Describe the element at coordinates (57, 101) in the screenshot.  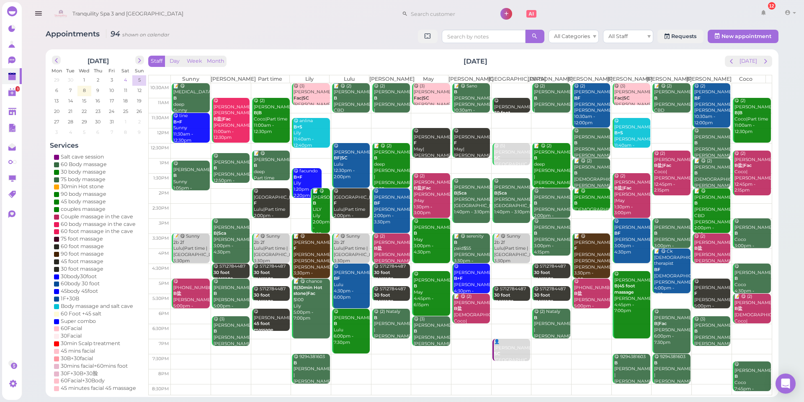
I see `span: 13` at that location.